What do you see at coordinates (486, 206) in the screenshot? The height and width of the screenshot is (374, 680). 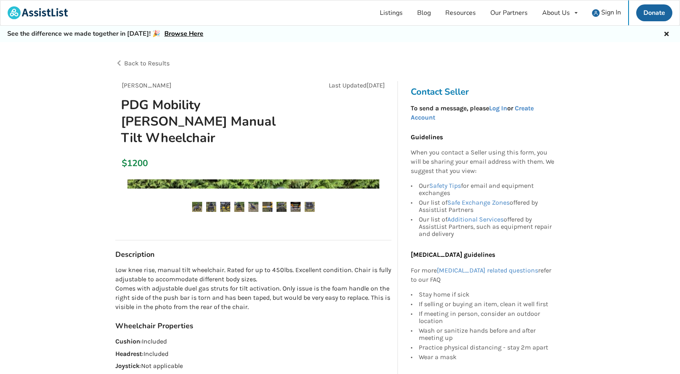 I see `div: Our list of offered by AssistList Partners` at bounding box center [486, 206].